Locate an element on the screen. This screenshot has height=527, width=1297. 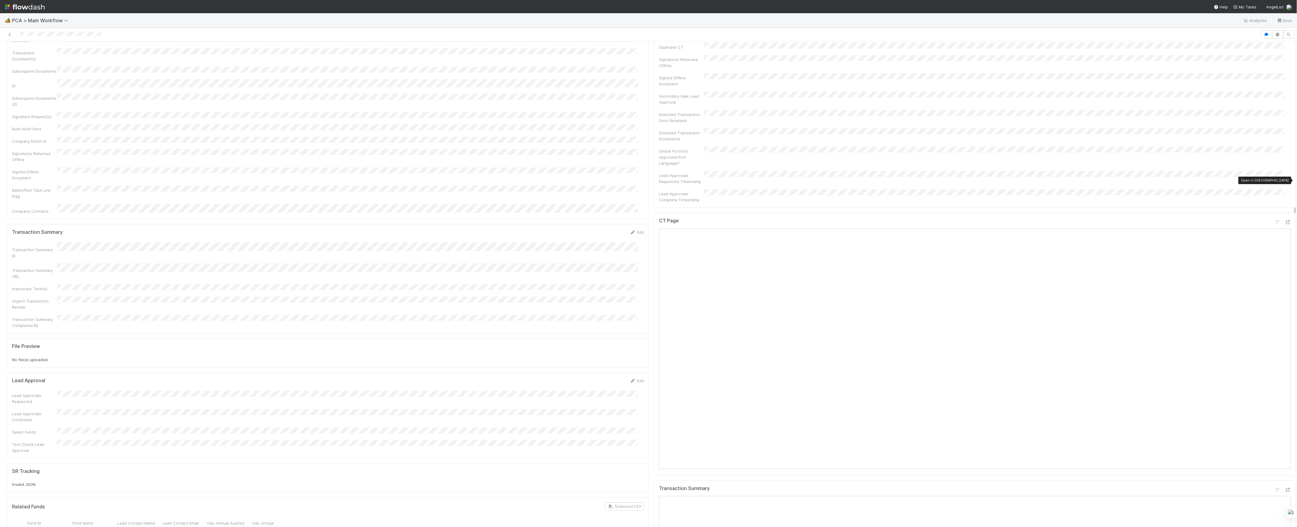
div: Executed Transaction Documents is located at coordinates (682, 136).